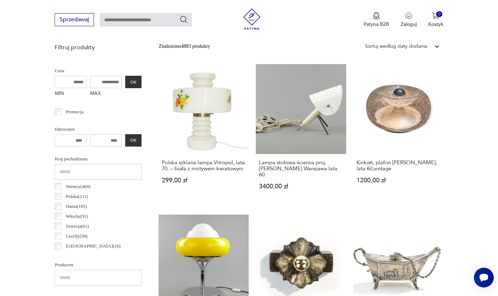 This screenshot has width=498, height=296. I want to click on p: Dania ( 185 ), so click(76, 207).